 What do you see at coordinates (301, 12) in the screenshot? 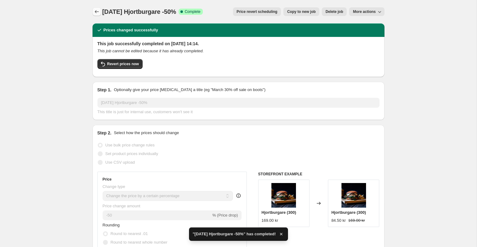
I see `span: Copy to new job` at bounding box center [301, 12].